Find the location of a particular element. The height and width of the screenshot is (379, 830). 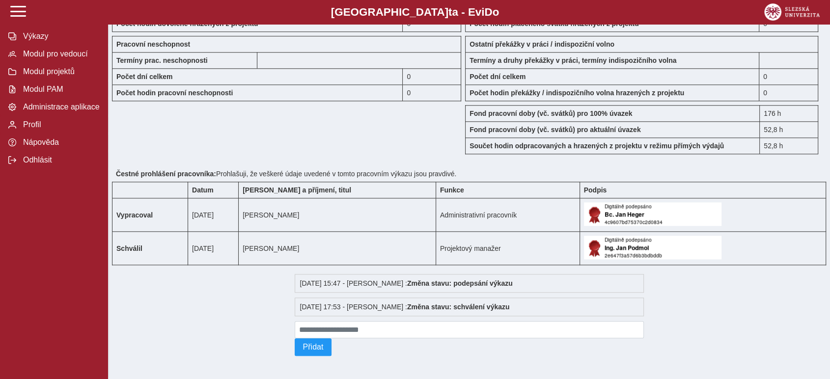

span: Odhlásit is located at coordinates (60, 160).